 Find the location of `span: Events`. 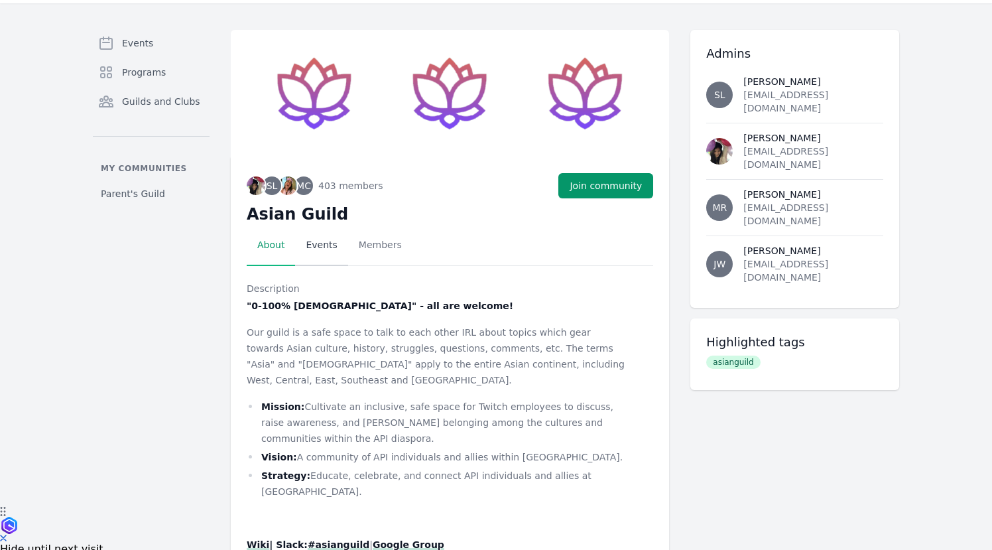

span: Events is located at coordinates (137, 43).